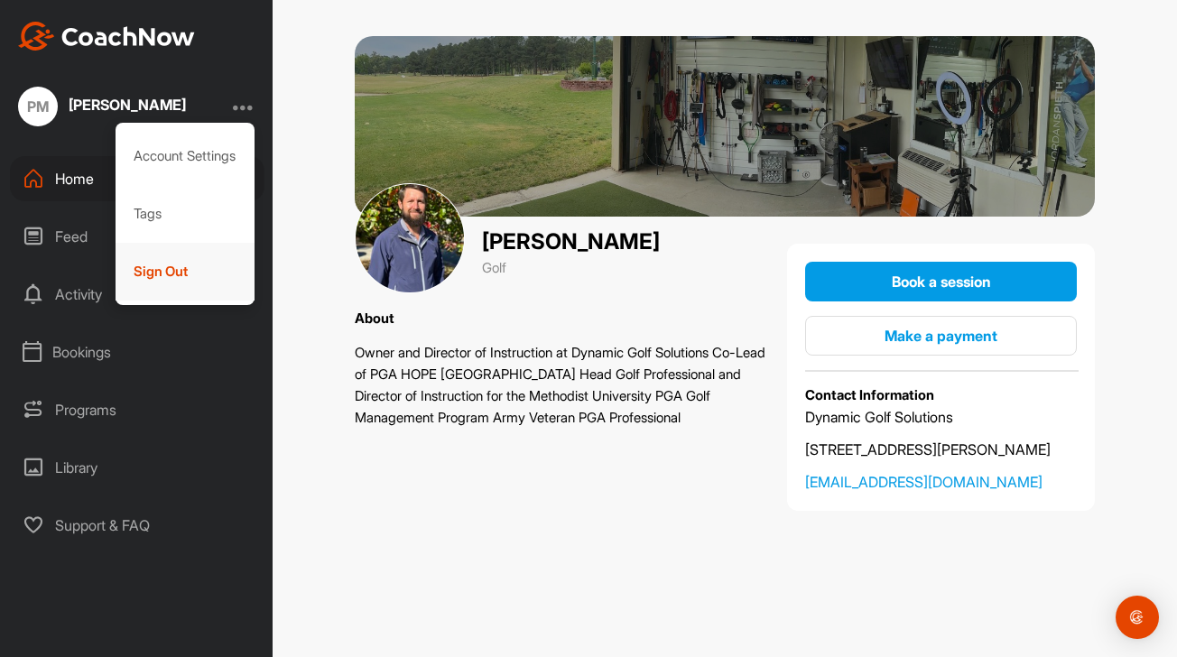  What do you see at coordinates (185, 272) in the screenshot?
I see `div: Sign Out` at bounding box center [185, 272].